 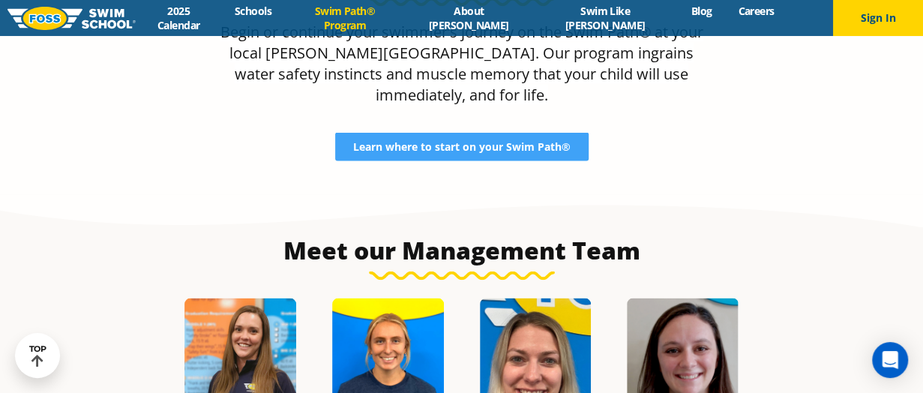 I want to click on h3: Meet our Management Team, so click(x=462, y=250).